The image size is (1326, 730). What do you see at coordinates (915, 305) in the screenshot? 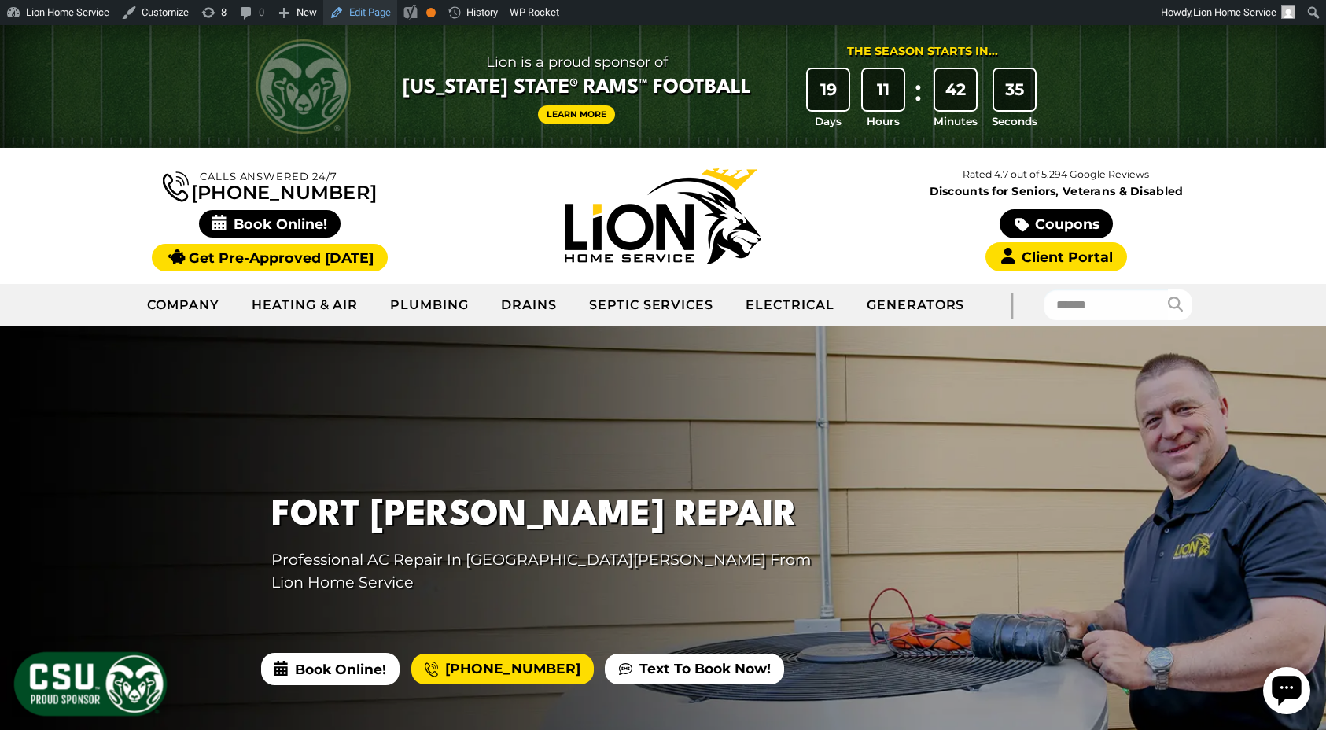
I see `a: Generators` at bounding box center [915, 305].